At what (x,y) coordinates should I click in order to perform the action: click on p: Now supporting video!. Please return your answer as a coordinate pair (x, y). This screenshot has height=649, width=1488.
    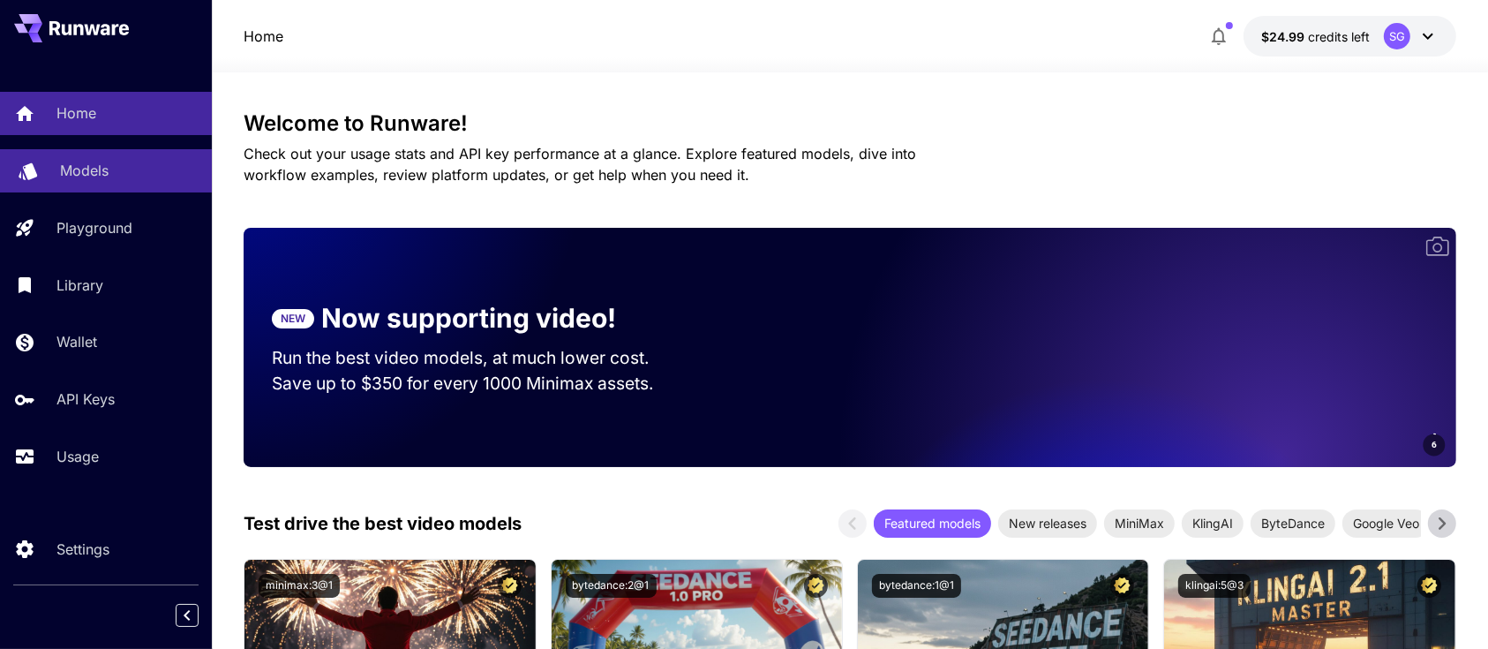
    Looking at the image, I should click on (469, 318).